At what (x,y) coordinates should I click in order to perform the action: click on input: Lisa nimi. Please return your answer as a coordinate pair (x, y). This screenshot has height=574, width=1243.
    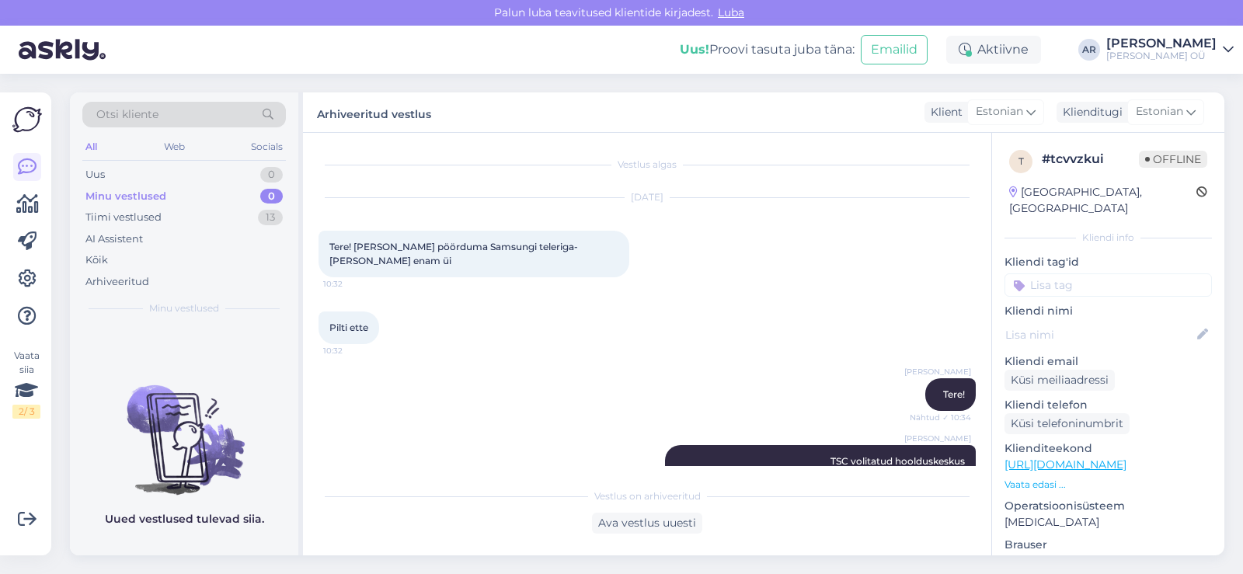
    Looking at the image, I should click on (1100, 335).